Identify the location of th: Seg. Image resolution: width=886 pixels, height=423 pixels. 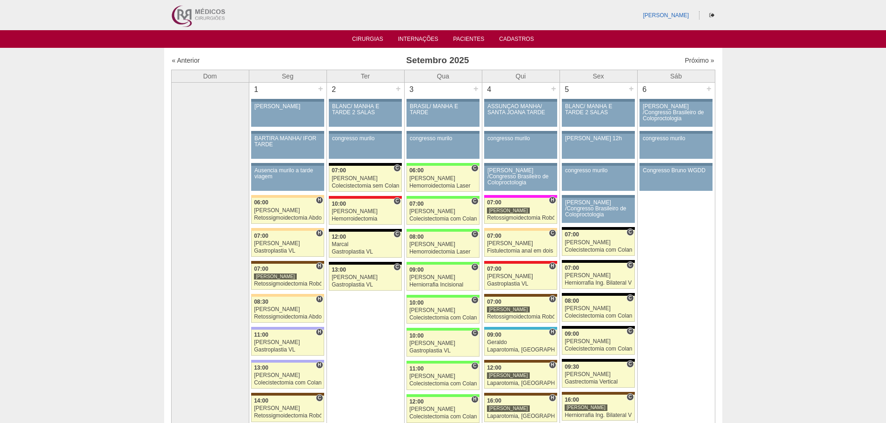
(287, 76).